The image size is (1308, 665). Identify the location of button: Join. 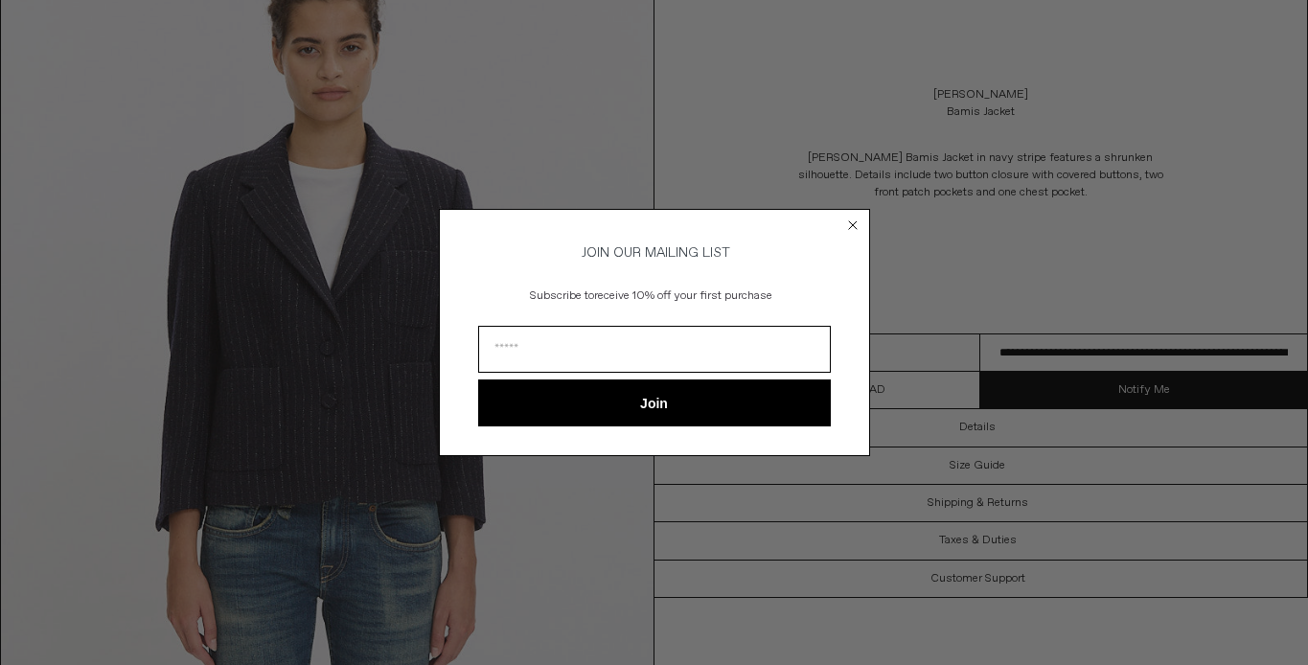
(654, 402).